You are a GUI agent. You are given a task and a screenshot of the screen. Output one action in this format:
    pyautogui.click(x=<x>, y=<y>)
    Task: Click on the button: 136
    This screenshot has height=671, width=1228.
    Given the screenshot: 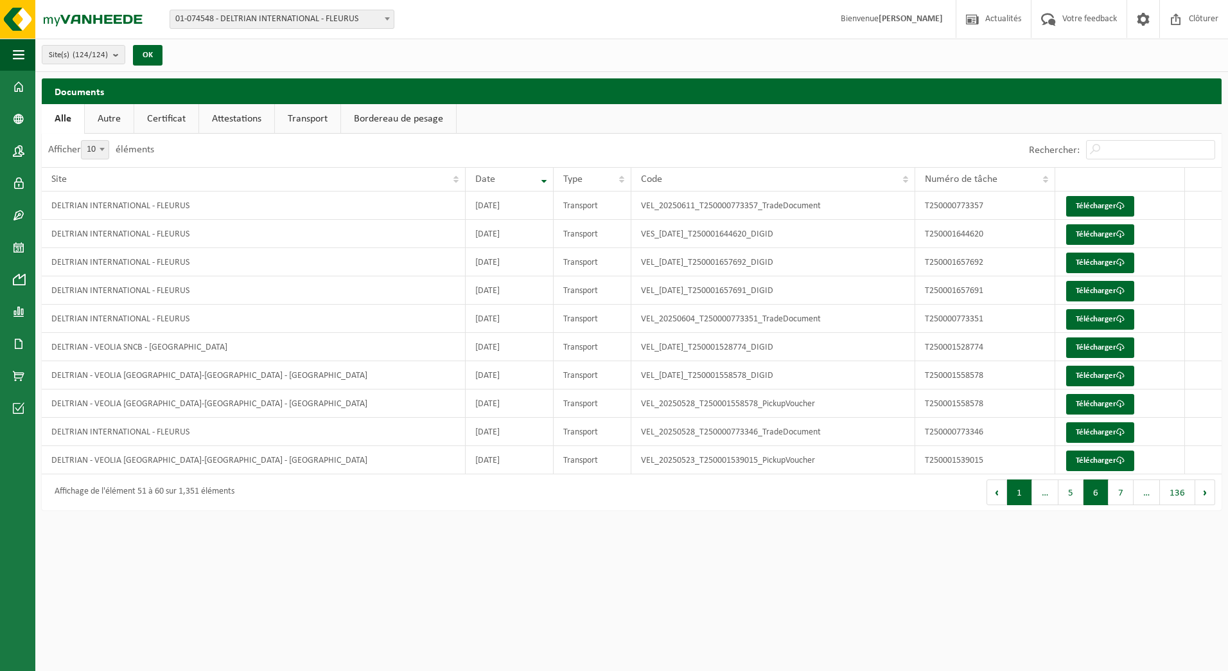 What is the action you would take?
    pyautogui.click(x=1177, y=492)
    